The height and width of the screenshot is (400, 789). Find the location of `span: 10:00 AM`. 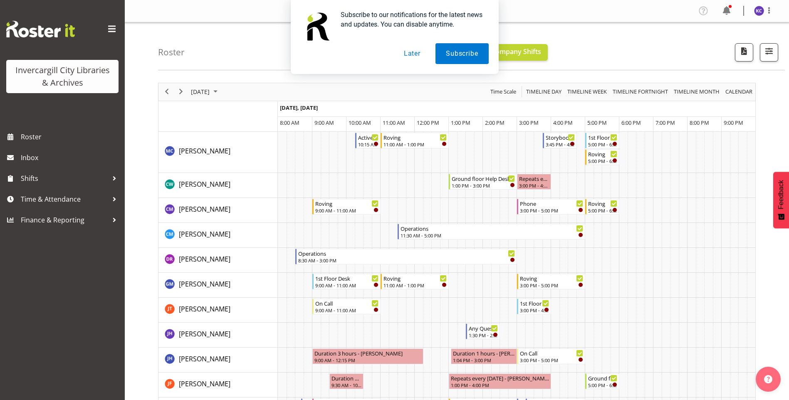

span: 10:00 AM is located at coordinates (360, 123).